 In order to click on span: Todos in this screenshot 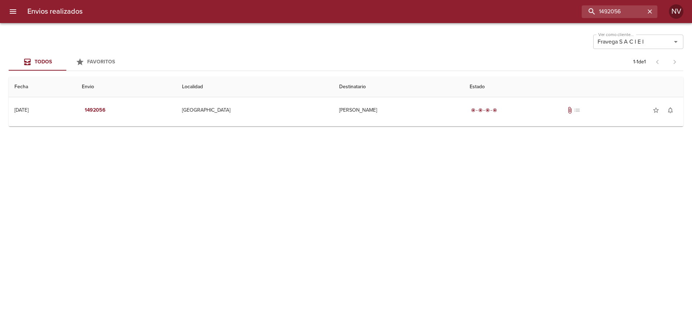, I will do `click(43, 62)`.